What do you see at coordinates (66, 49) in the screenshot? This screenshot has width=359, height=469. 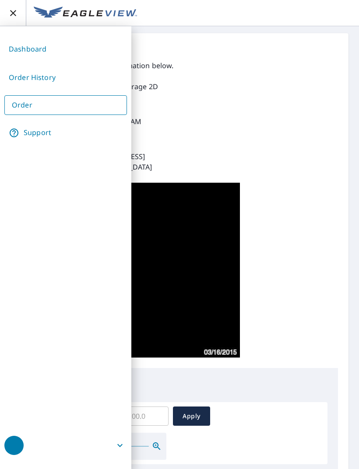 I see `a: Dashboard` at bounding box center [66, 49].